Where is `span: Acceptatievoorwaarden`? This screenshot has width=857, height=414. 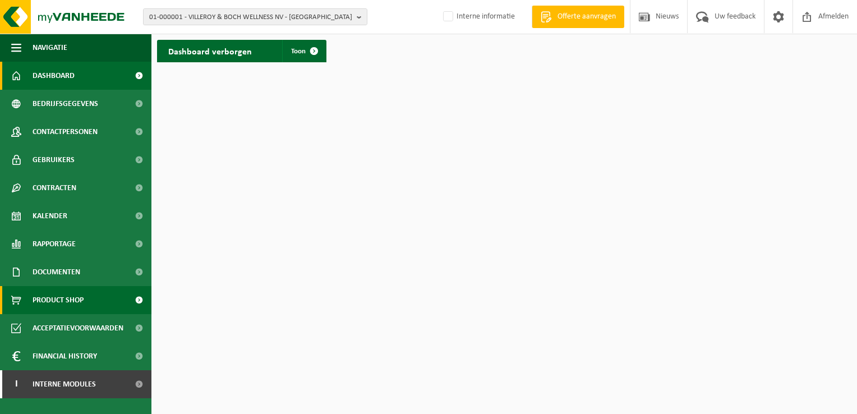
span: Acceptatievoorwaarden is located at coordinates (78, 328).